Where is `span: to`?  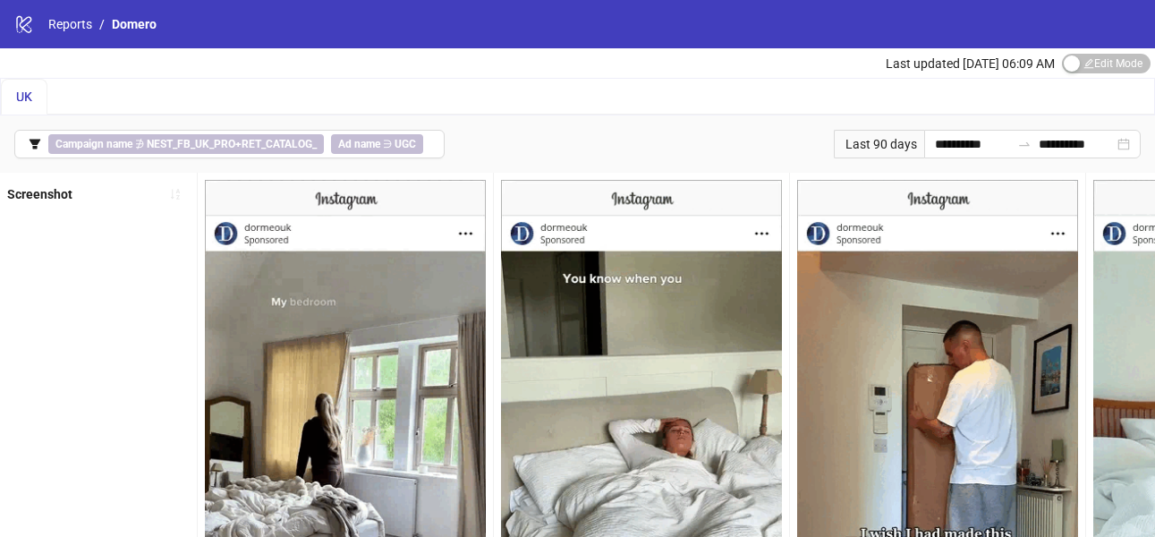
span: to is located at coordinates (1025, 144).